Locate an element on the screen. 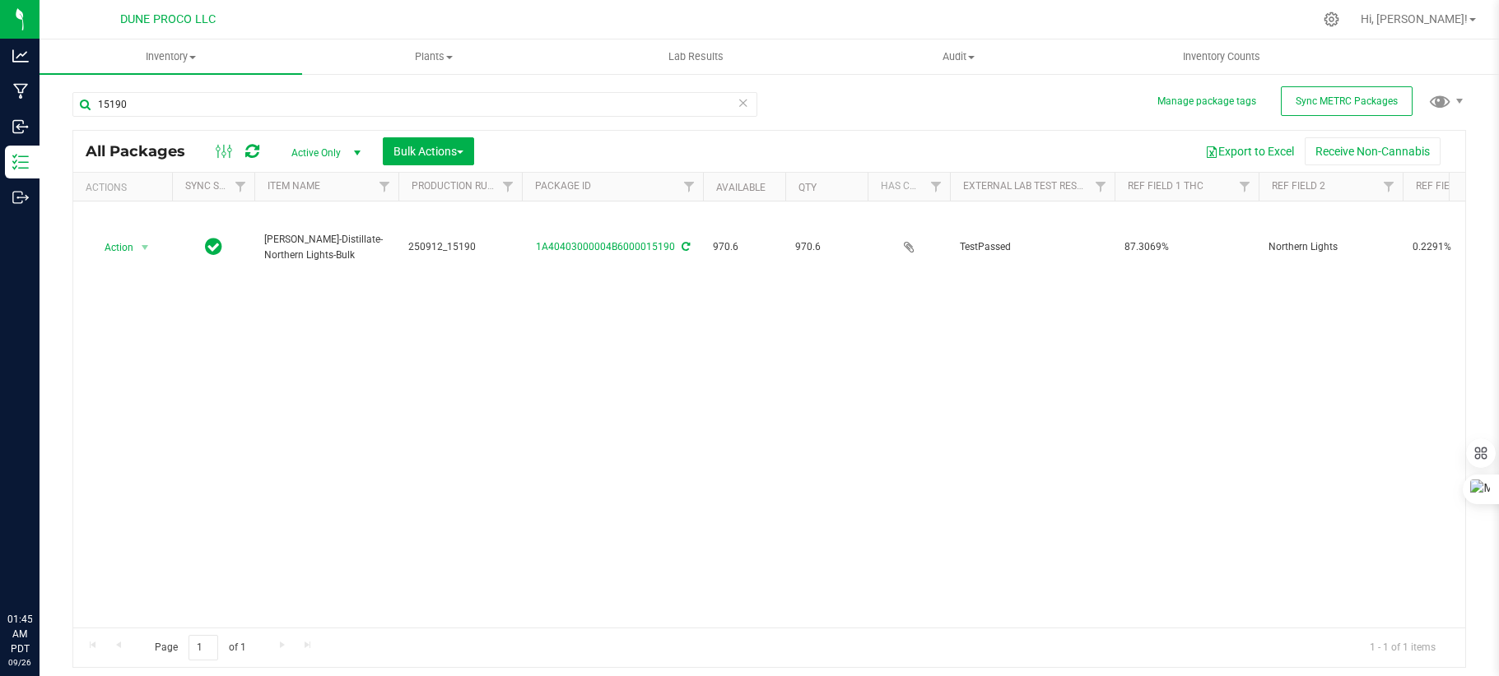 This screenshot has height=676, width=1499. div: Actions is located at coordinates (125, 188).